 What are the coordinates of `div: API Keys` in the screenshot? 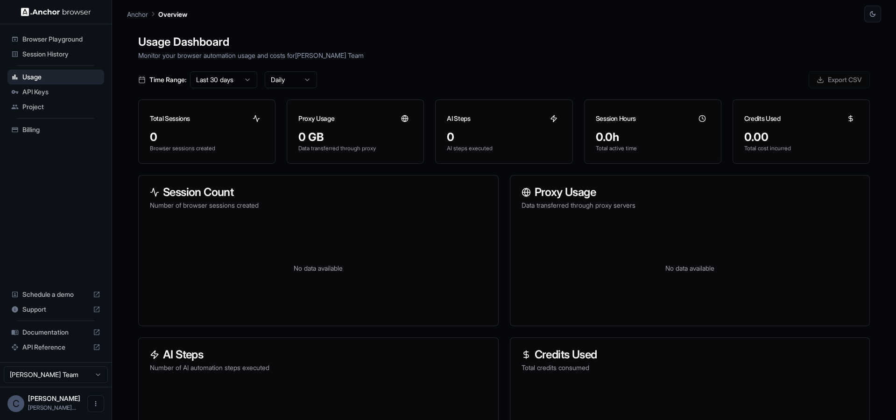 It's located at (56, 92).